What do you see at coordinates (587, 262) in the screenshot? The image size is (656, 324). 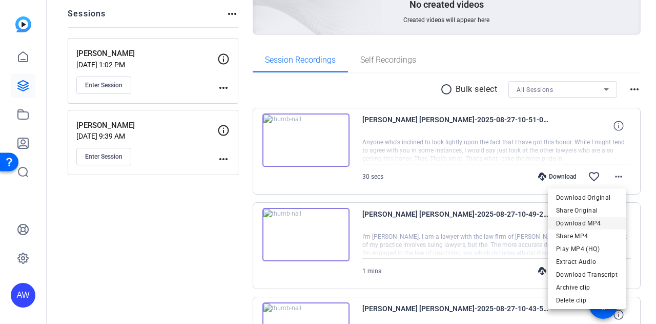 I see `span: Extract Audio` at bounding box center [587, 262].